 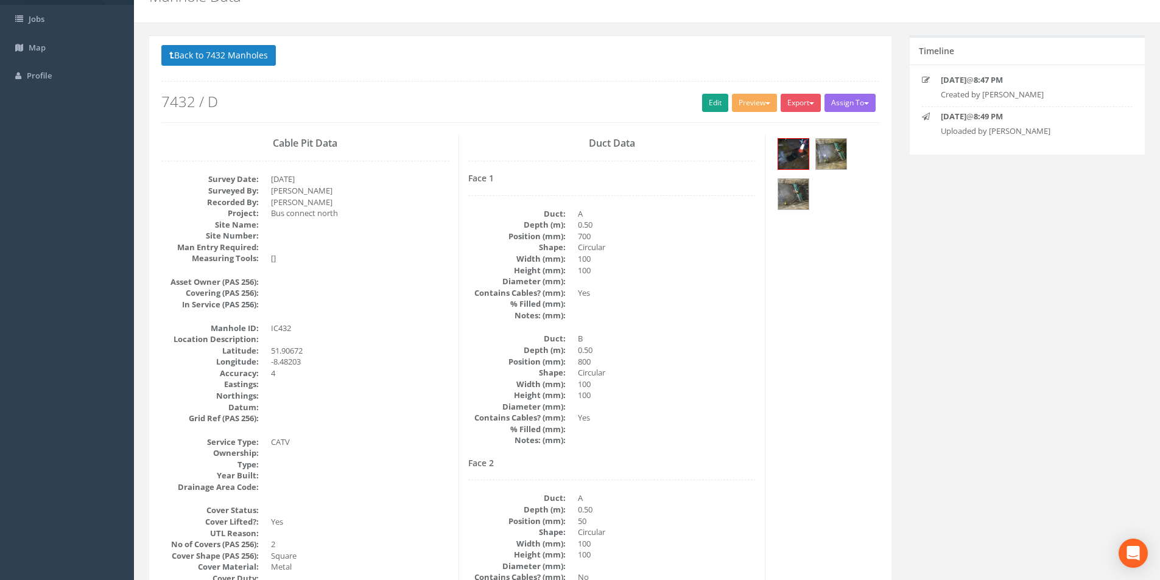 What do you see at coordinates (520, 102) in the screenshot?
I see `h2: 7432 / D` at bounding box center [520, 102].